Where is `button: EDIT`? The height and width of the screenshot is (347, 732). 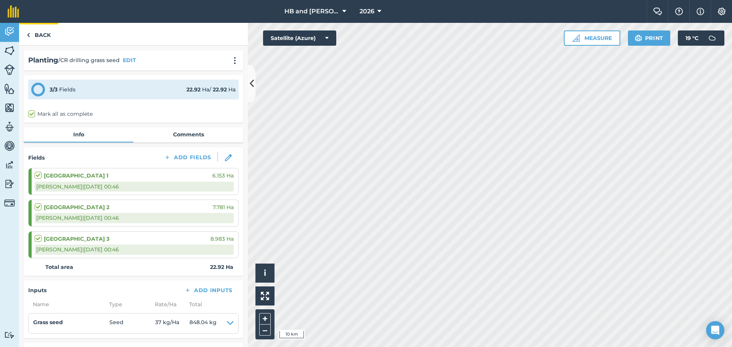 button: EDIT is located at coordinates (129, 60).